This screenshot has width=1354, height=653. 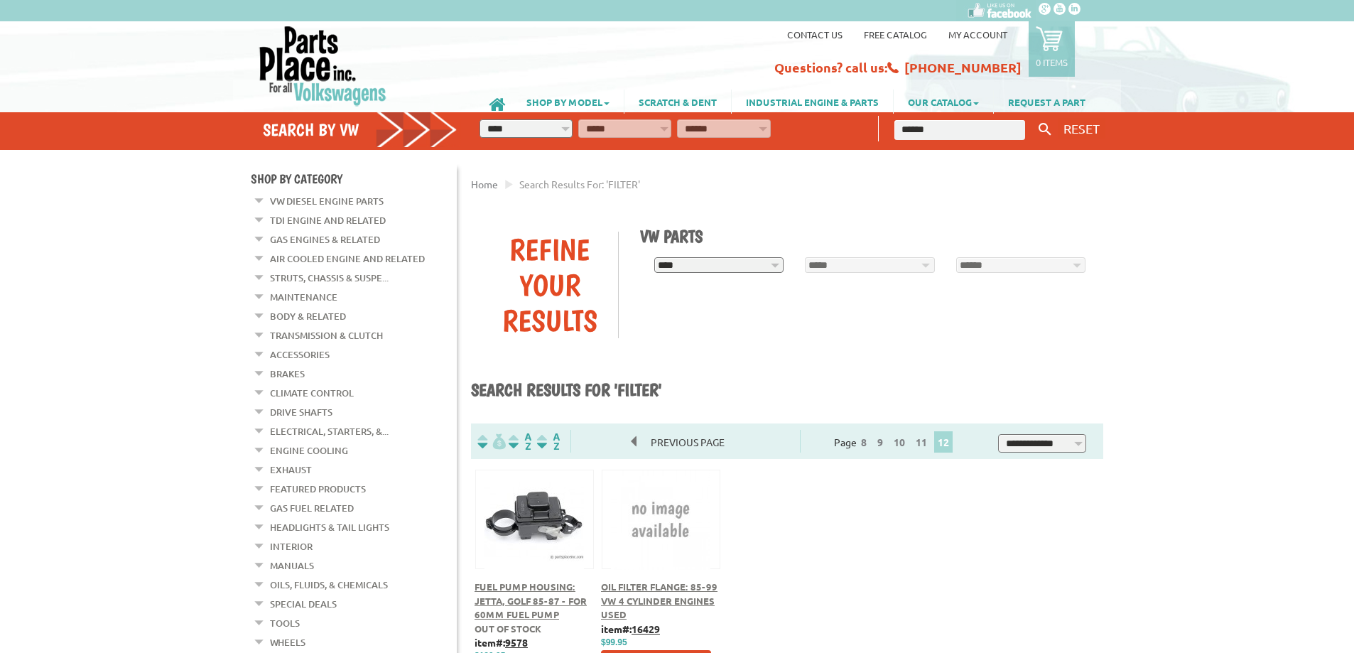 What do you see at coordinates (549, 441) in the screenshot?
I see `img: Sort by Sales Rank` at bounding box center [549, 441].